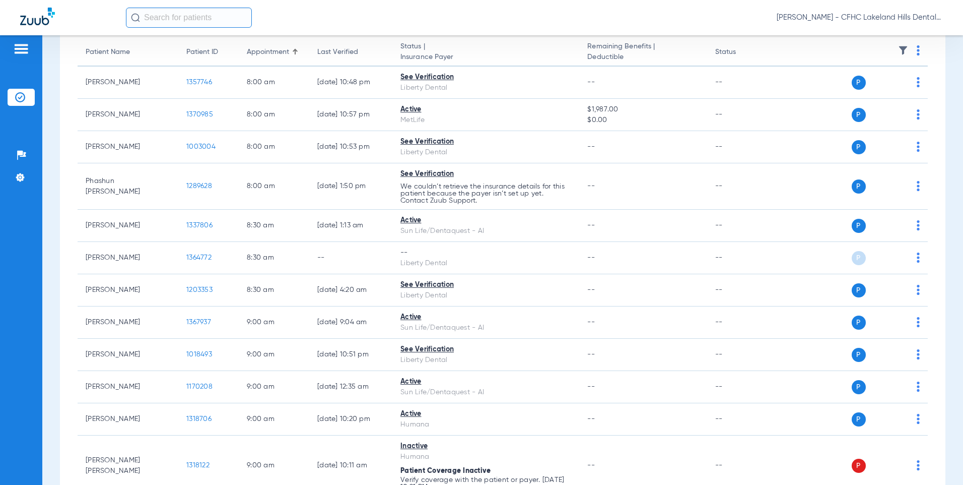  I want to click on img: Zuub Logo, so click(37, 16).